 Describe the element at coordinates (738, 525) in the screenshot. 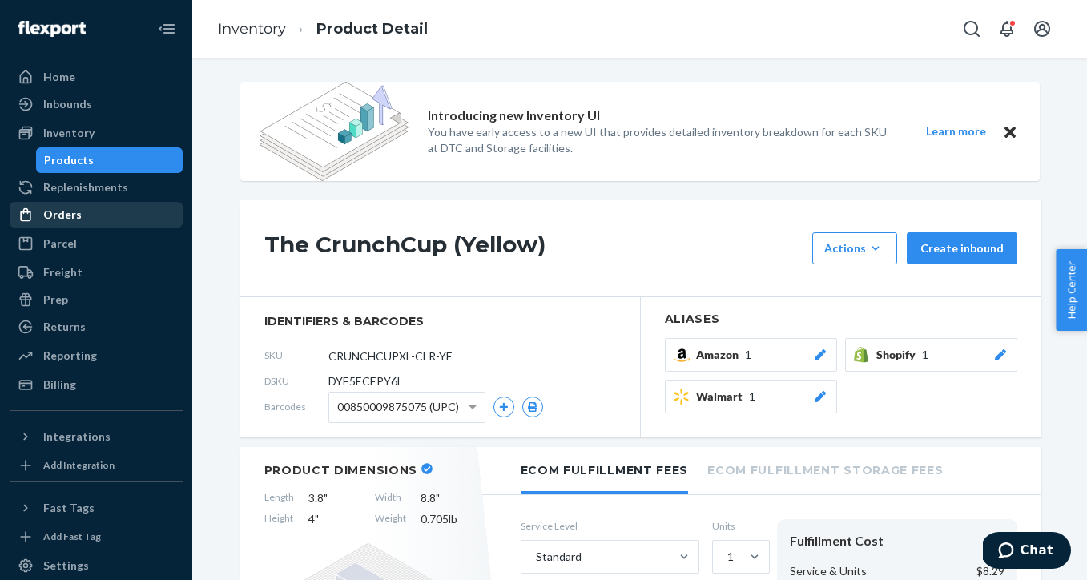

I see `label: Units` at that location.